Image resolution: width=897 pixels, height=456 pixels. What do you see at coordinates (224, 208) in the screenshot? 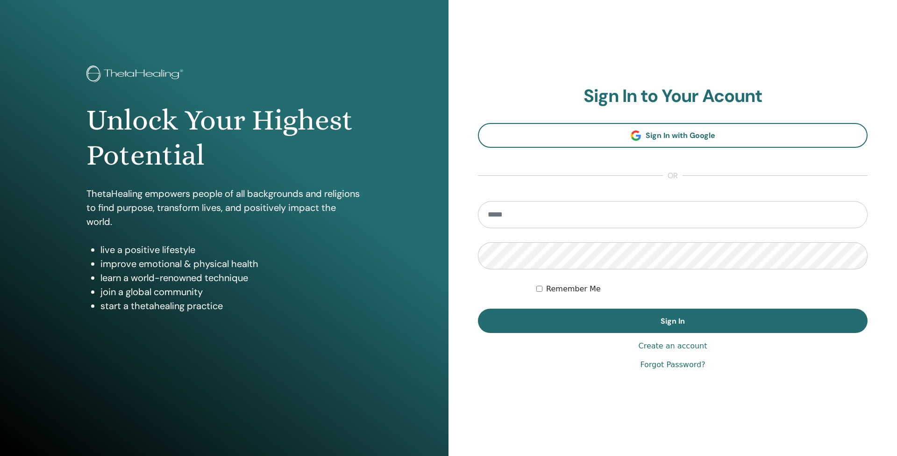
I see `p: ThetaHealing empowers people of all backgrounds and religions to find purpose, transform lives, a...` at bounding box center [224, 208].